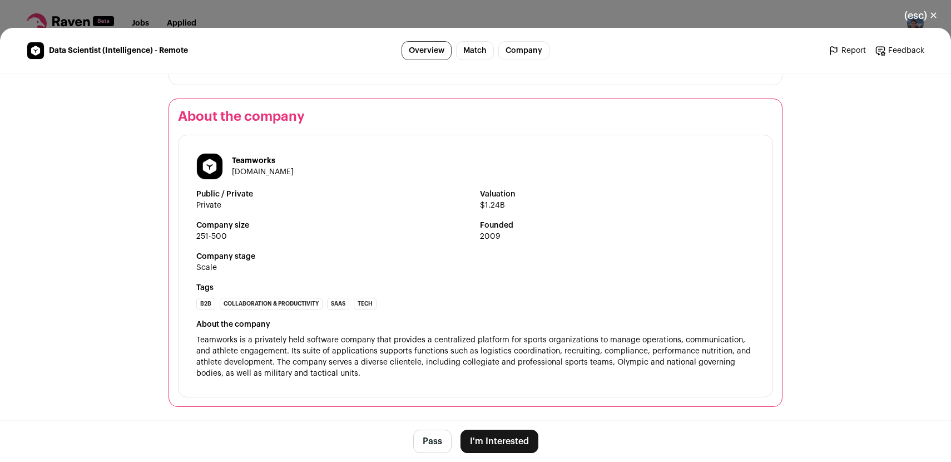  Describe the element at coordinates (334, 225) in the screenshot. I see `strong: Company size` at that location.